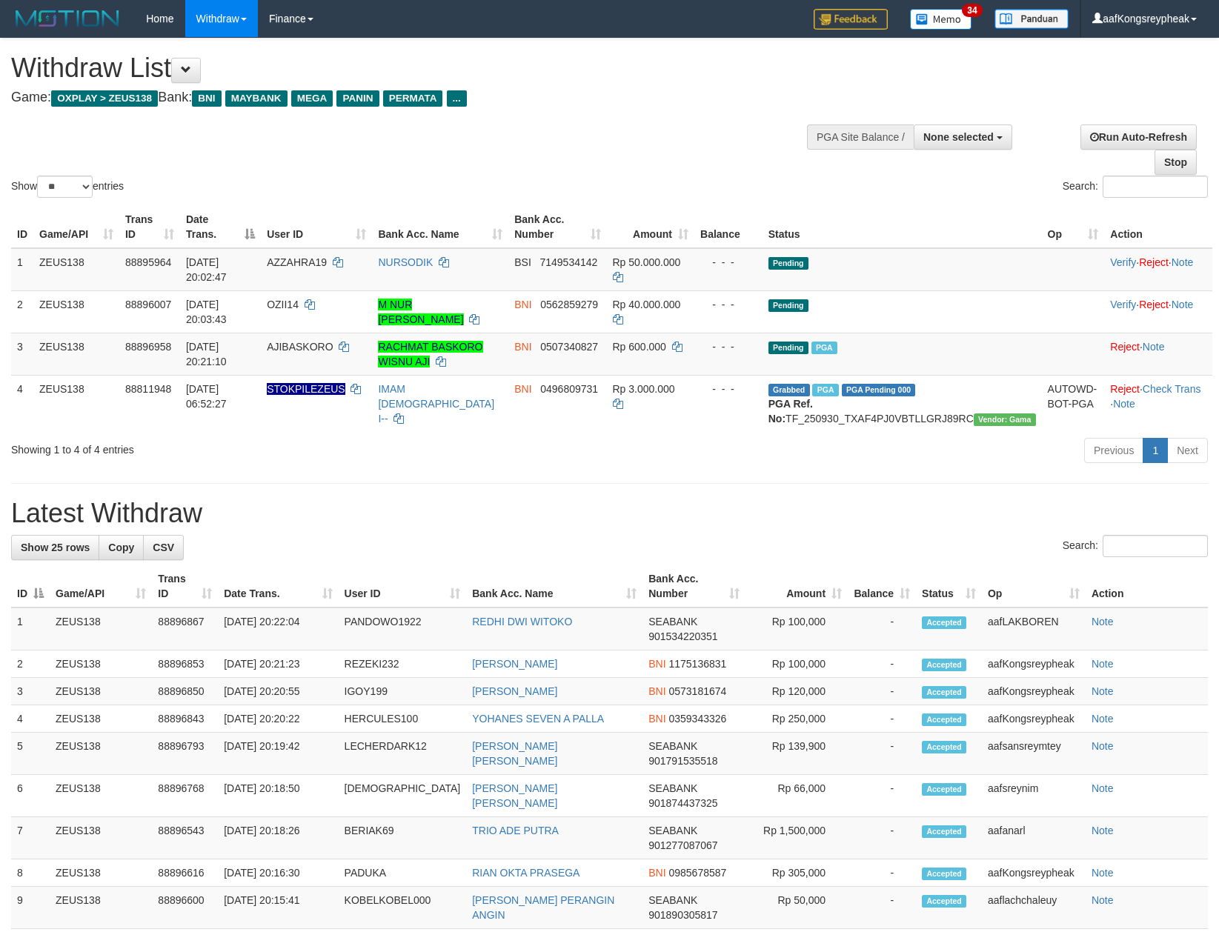 This screenshot has width=1219, height=932. What do you see at coordinates (851, 19) in the screenshot?
I see `img: Feedback.jpg` at bounding box center [851, 19].